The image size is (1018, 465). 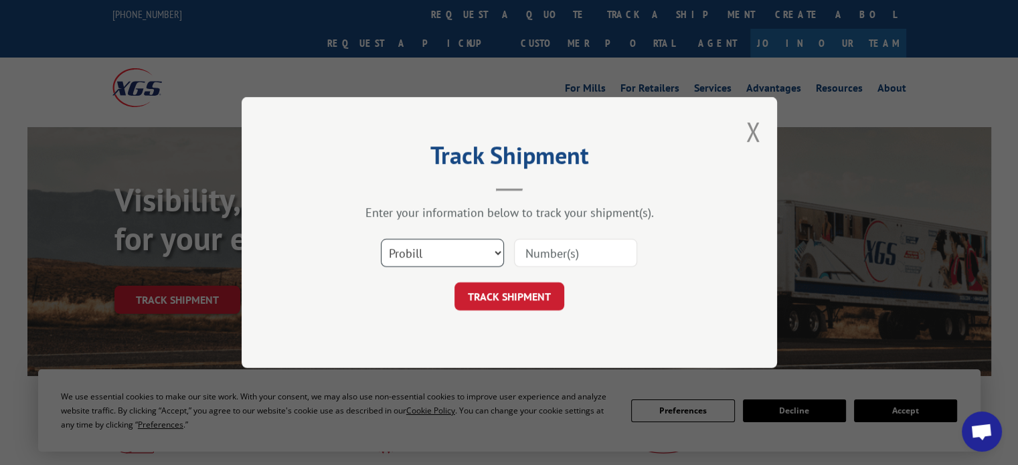 I want to click on input: Number(s), so click(x=575, y=253).